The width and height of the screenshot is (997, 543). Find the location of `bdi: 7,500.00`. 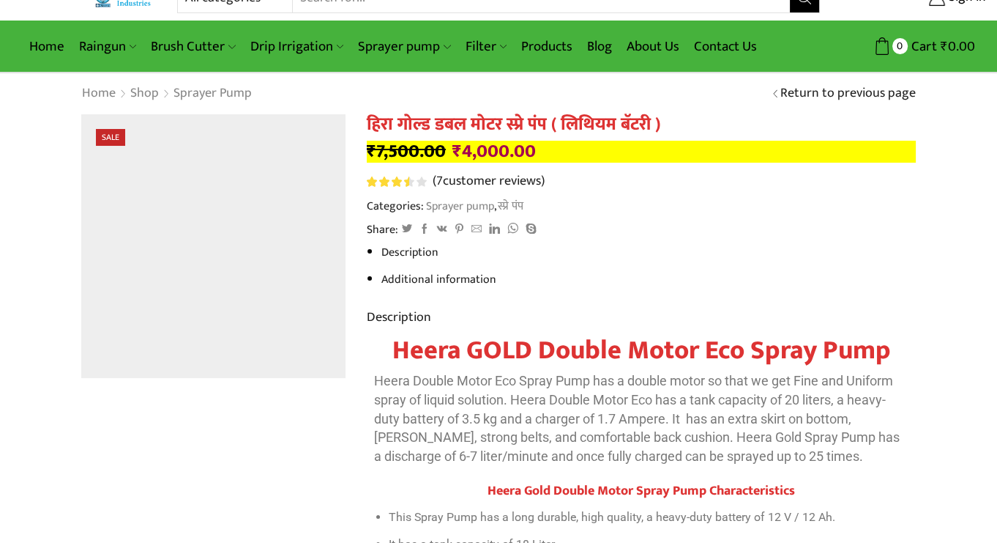

bdi: 7,500.00 is located at coordinates (406, 151).